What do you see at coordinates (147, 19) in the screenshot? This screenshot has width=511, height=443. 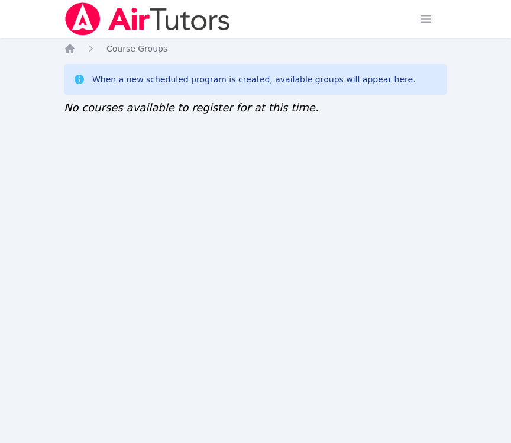 I see `img: Air Tutors` at bounding box center [147, 19].